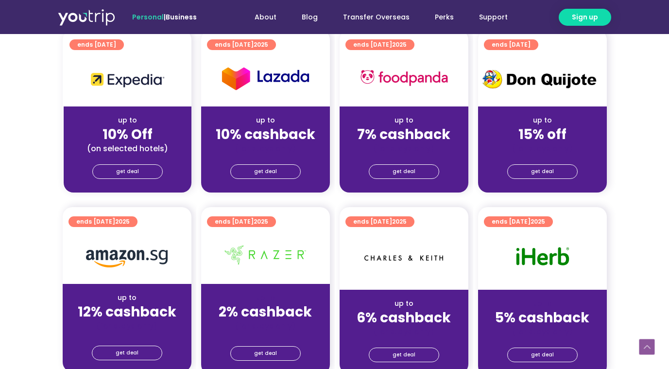  I want to click on a: Perks, so click(444, 17).